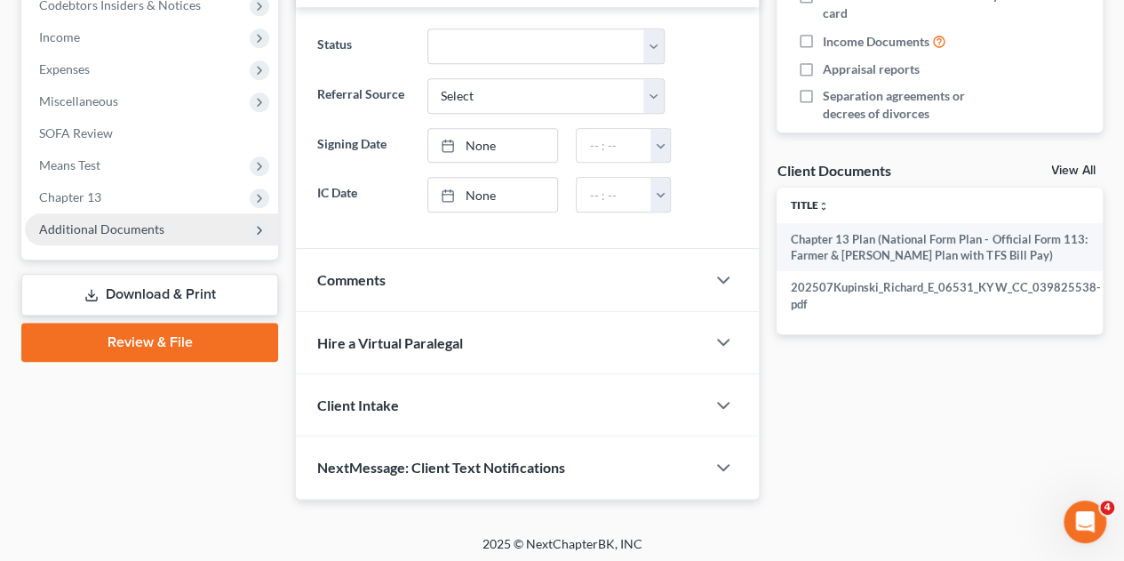 The width and height of the screenshot is (1124, 561). I want to click on label: IC Date, so click(362, 195).